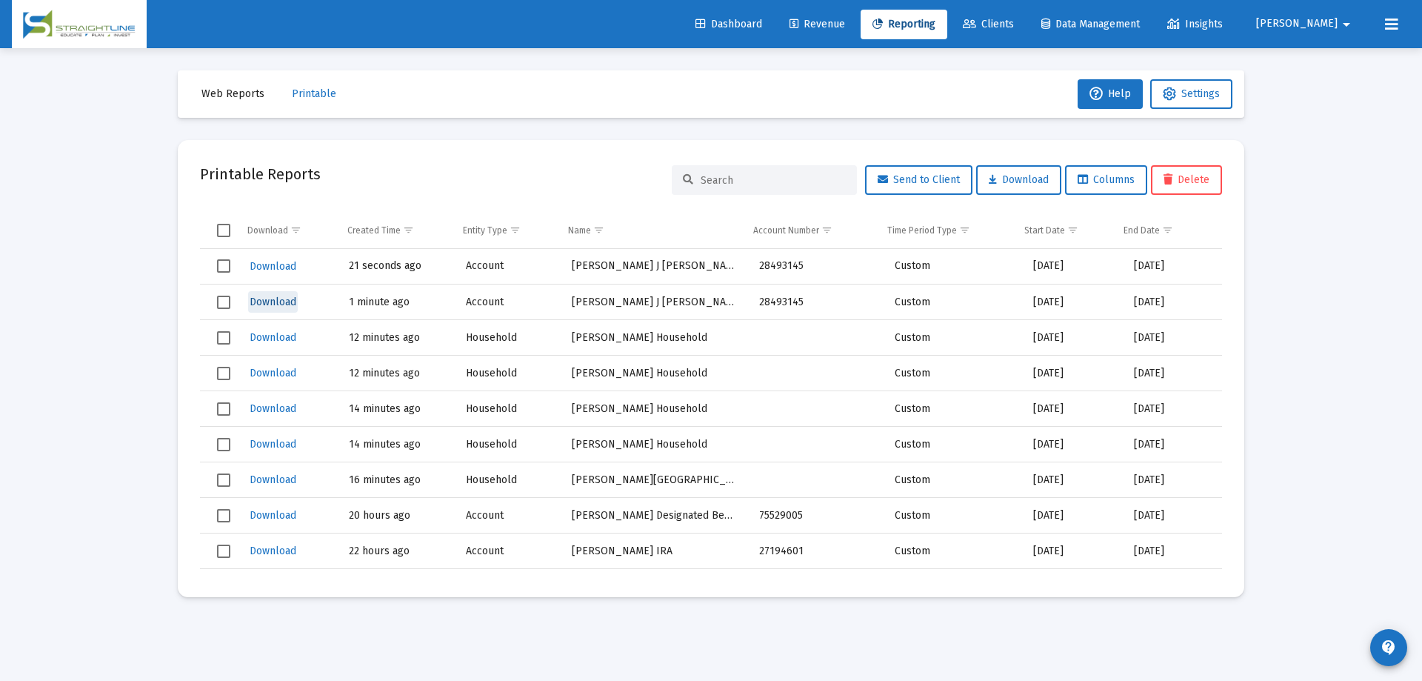 The width and height of the screenshot is (1422, 681). I want to click on img: Dashboard, so click(79, 24).